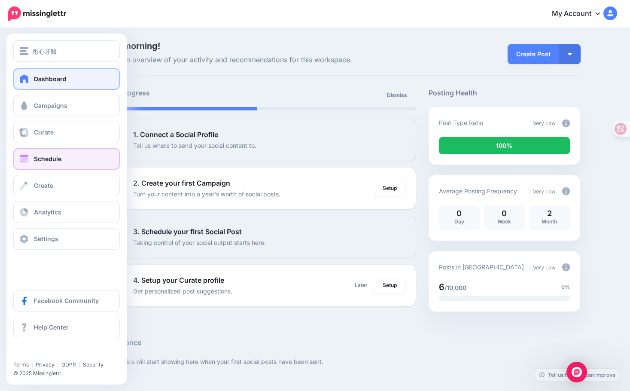 This screenshot has width=630, height=391. What do you see at coordinates (67, 301) in the screenshot?
I see `a: Facebook Community` at bounding box center [67, 301].